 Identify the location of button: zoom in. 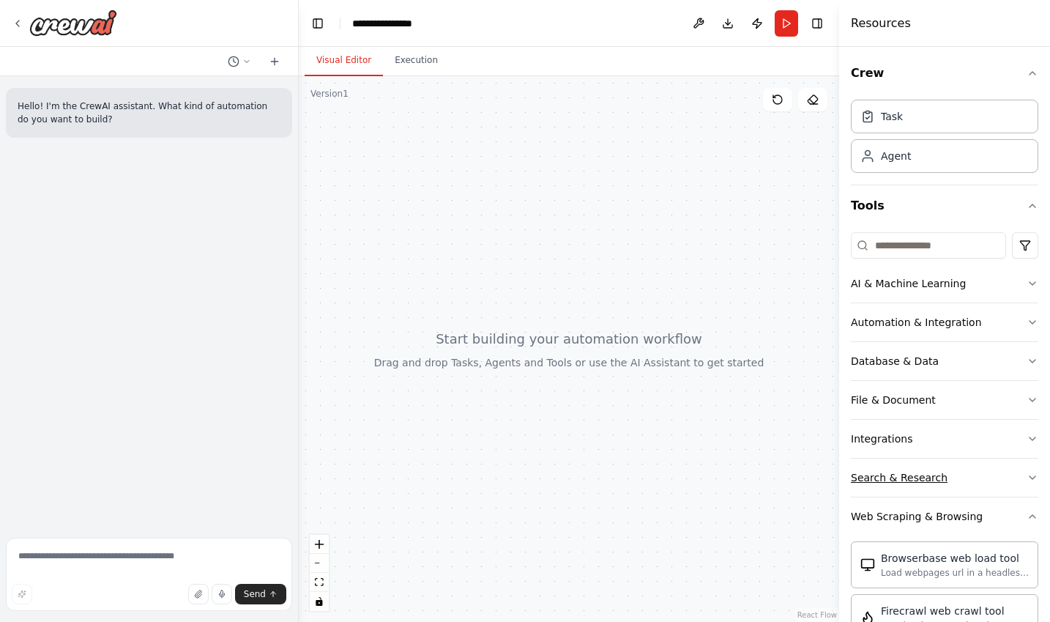
(319, 544).